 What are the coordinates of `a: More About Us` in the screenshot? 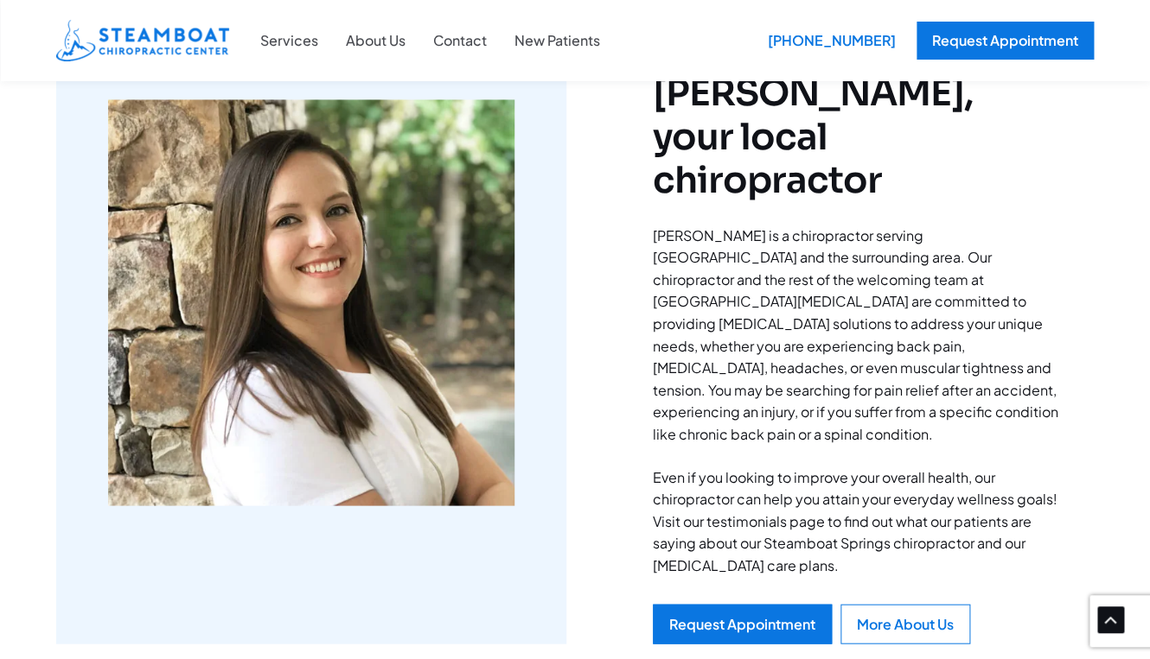 It's located at (905, 624).